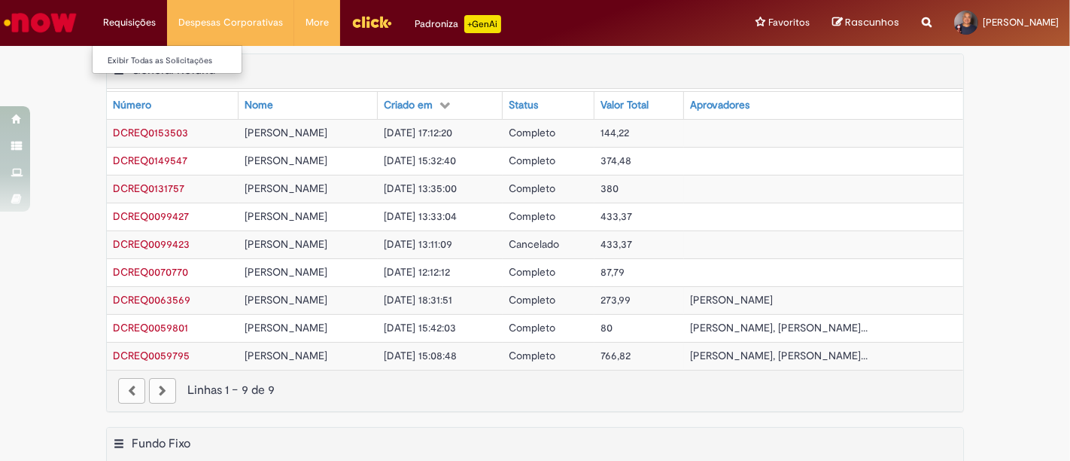 Image resolution: width=1070 pixels, height=461 pixels. I want to click on a: Abrir Registro: DCREQ0149547, so click(150, 160).